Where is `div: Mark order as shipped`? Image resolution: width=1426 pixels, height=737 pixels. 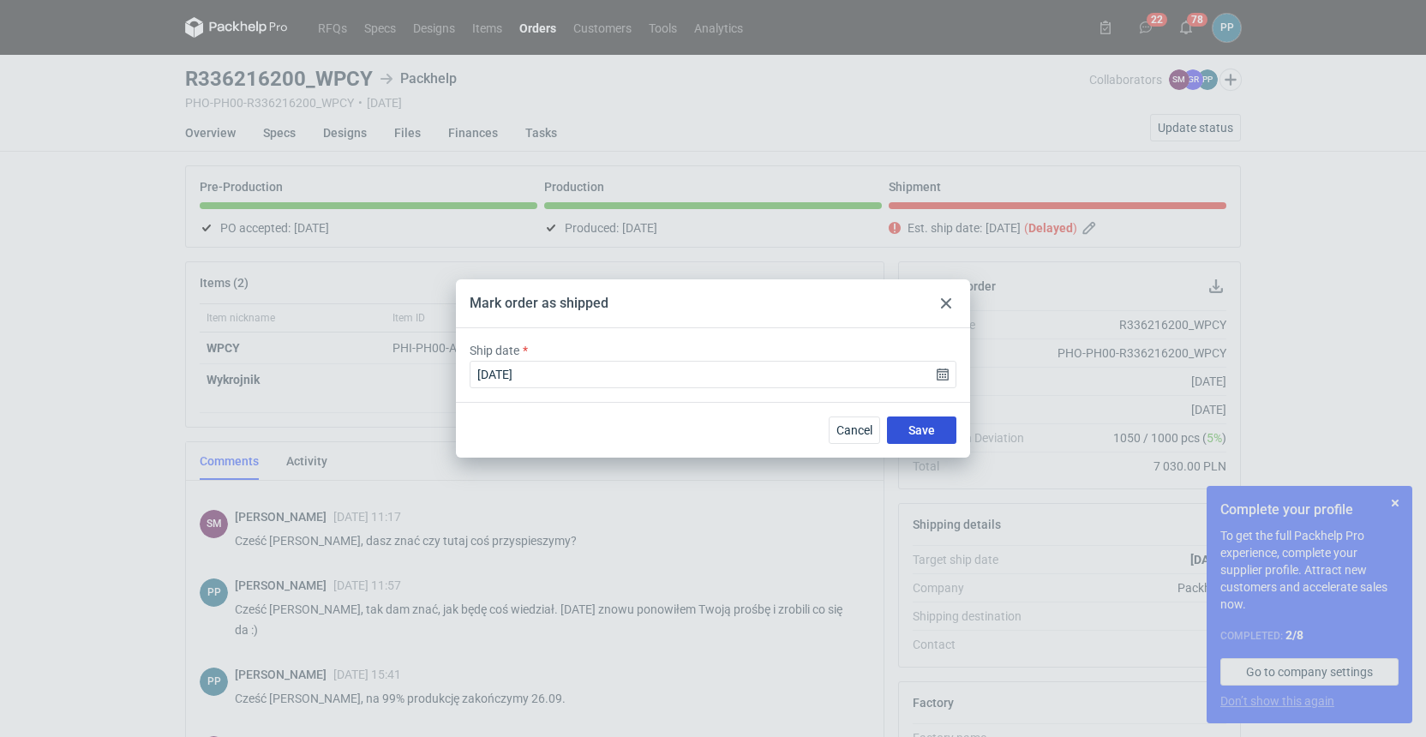
div: Mark order as shipped is located at coordinates (539, 303).